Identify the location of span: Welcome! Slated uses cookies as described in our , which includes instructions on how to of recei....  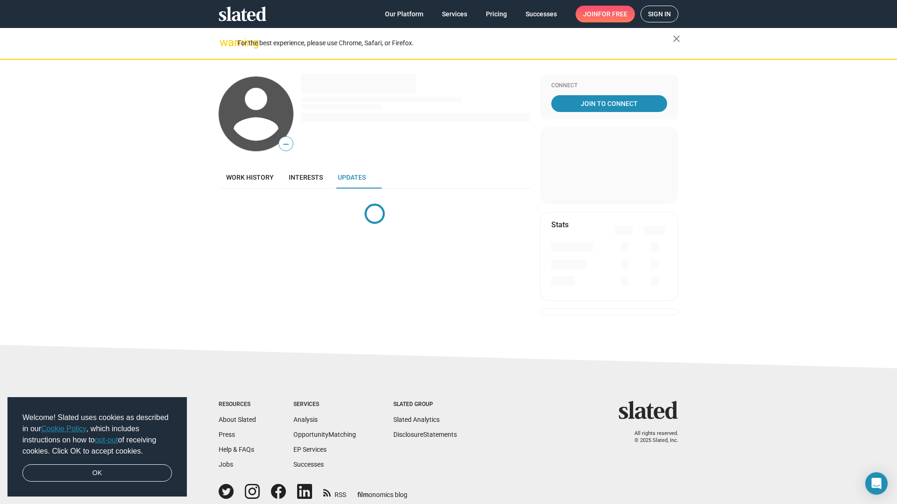
(97, 435).